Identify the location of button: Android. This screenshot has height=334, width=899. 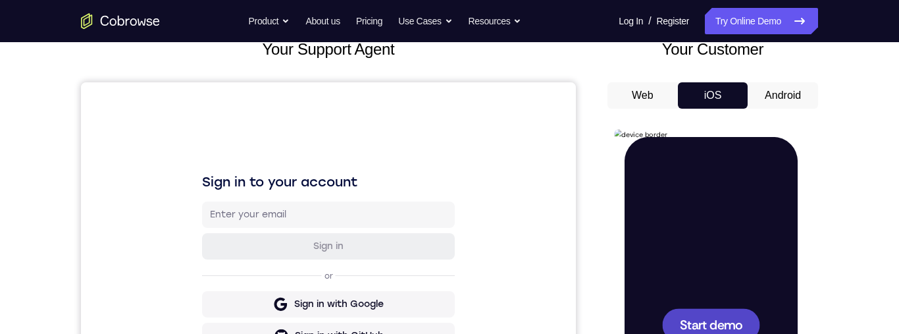
(783, 95).